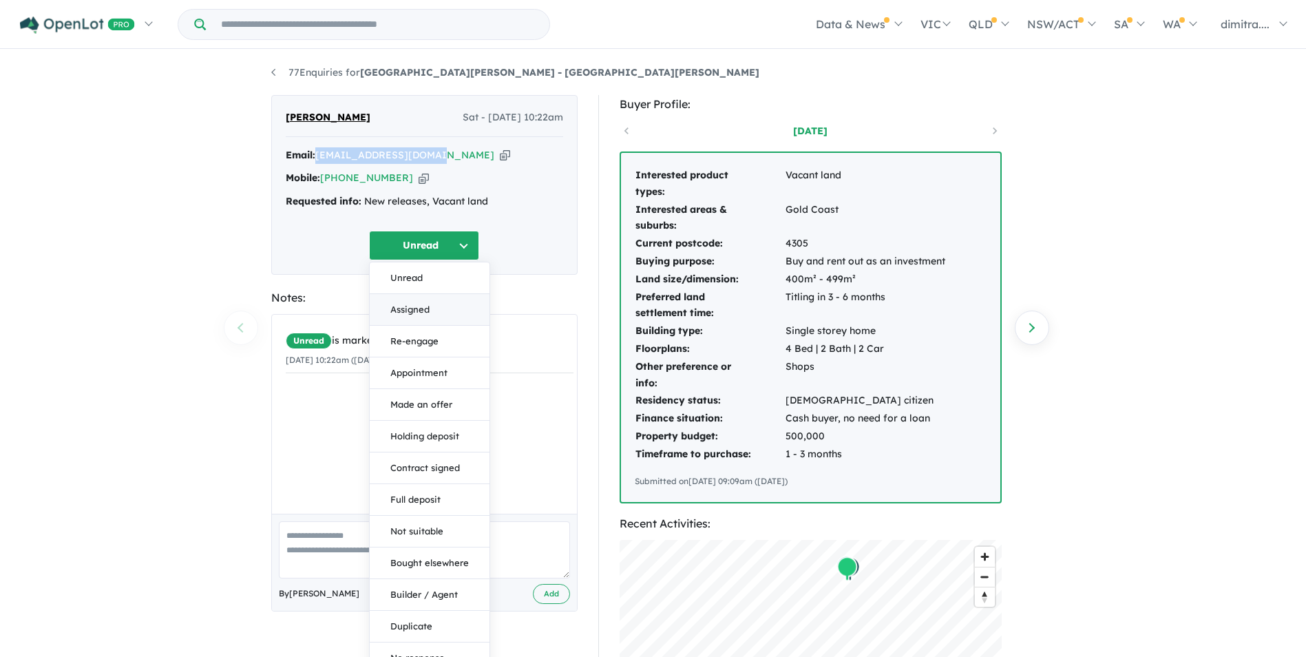 The width and height of the screenshot is (1306, 657). What do you see at coordinates (985, 576) in the screenshot?
I see `button: Zoom out` at bounding box center [985, 576].